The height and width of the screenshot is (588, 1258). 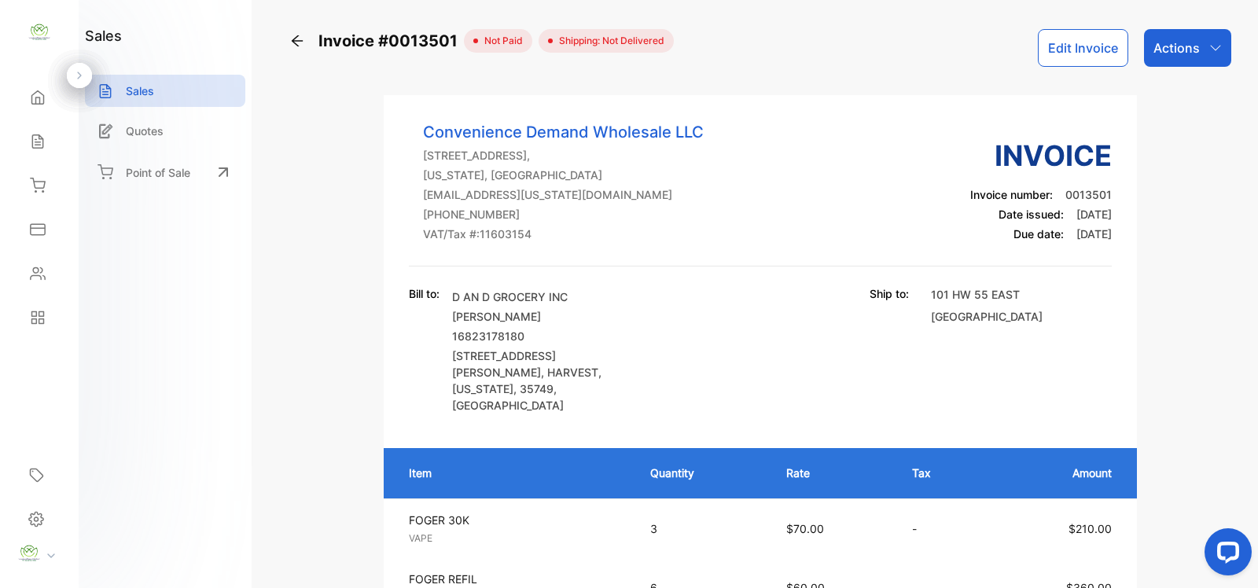 I want to click on h1: sales, so click(x=103, y=35).